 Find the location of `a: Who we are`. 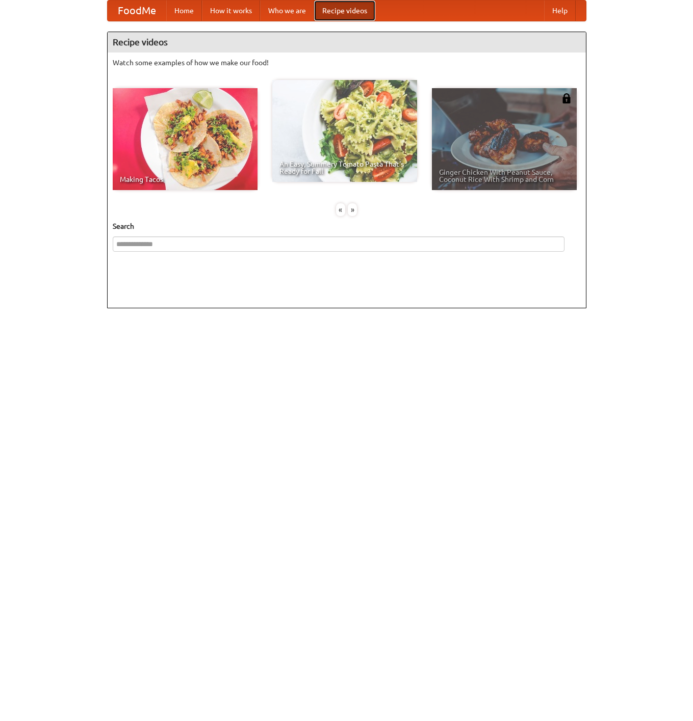

a: Who we are is located at coordinates (287, 11).